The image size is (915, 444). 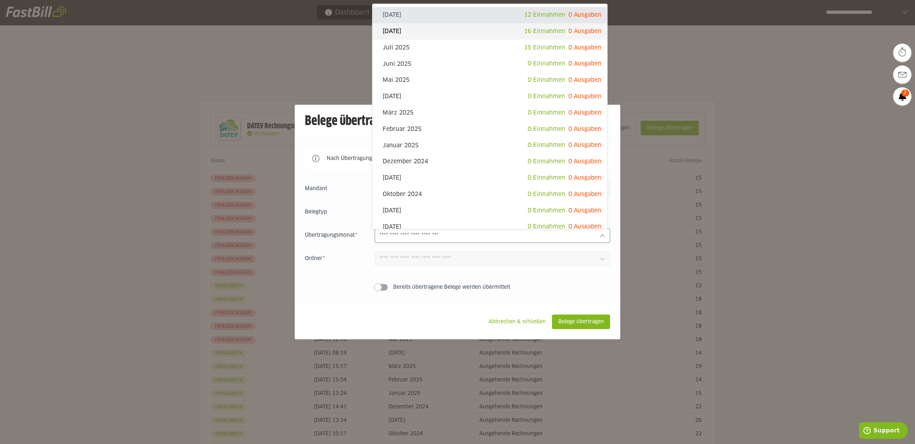 I want to click on span: Support, so click(x=28, y=8).